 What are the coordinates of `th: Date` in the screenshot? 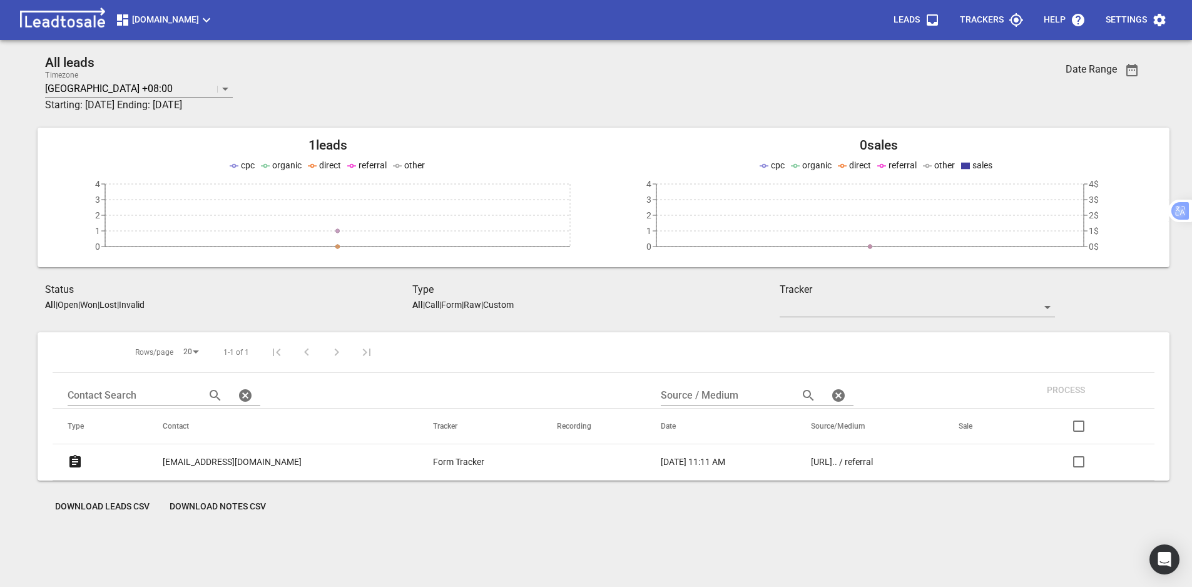 It's located at (721, 426).